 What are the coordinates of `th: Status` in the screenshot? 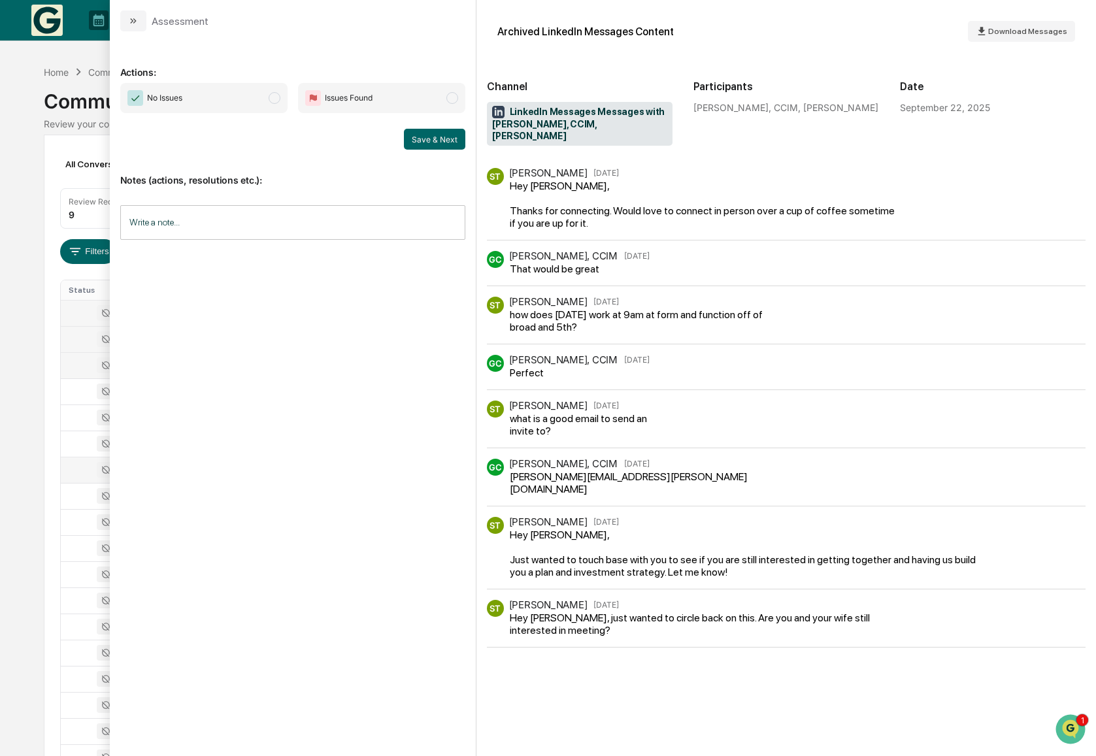 It's located at (99, 290).